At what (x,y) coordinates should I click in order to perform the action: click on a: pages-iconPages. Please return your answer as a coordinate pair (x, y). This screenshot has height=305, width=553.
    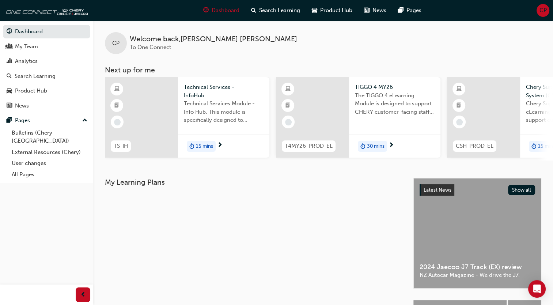
    Looking at the image, I should click on (410, 10).